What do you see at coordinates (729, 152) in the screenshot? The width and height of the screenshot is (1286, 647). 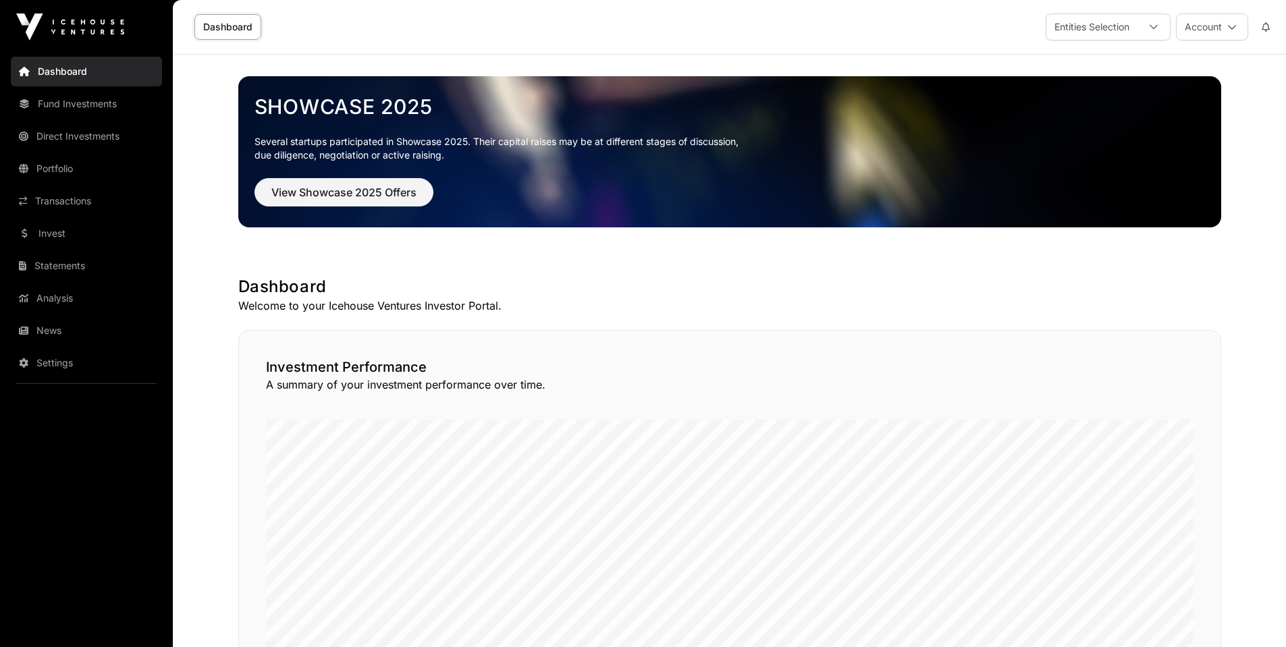 I see `img: Showcase 2025` at bounding box center [729, 152].